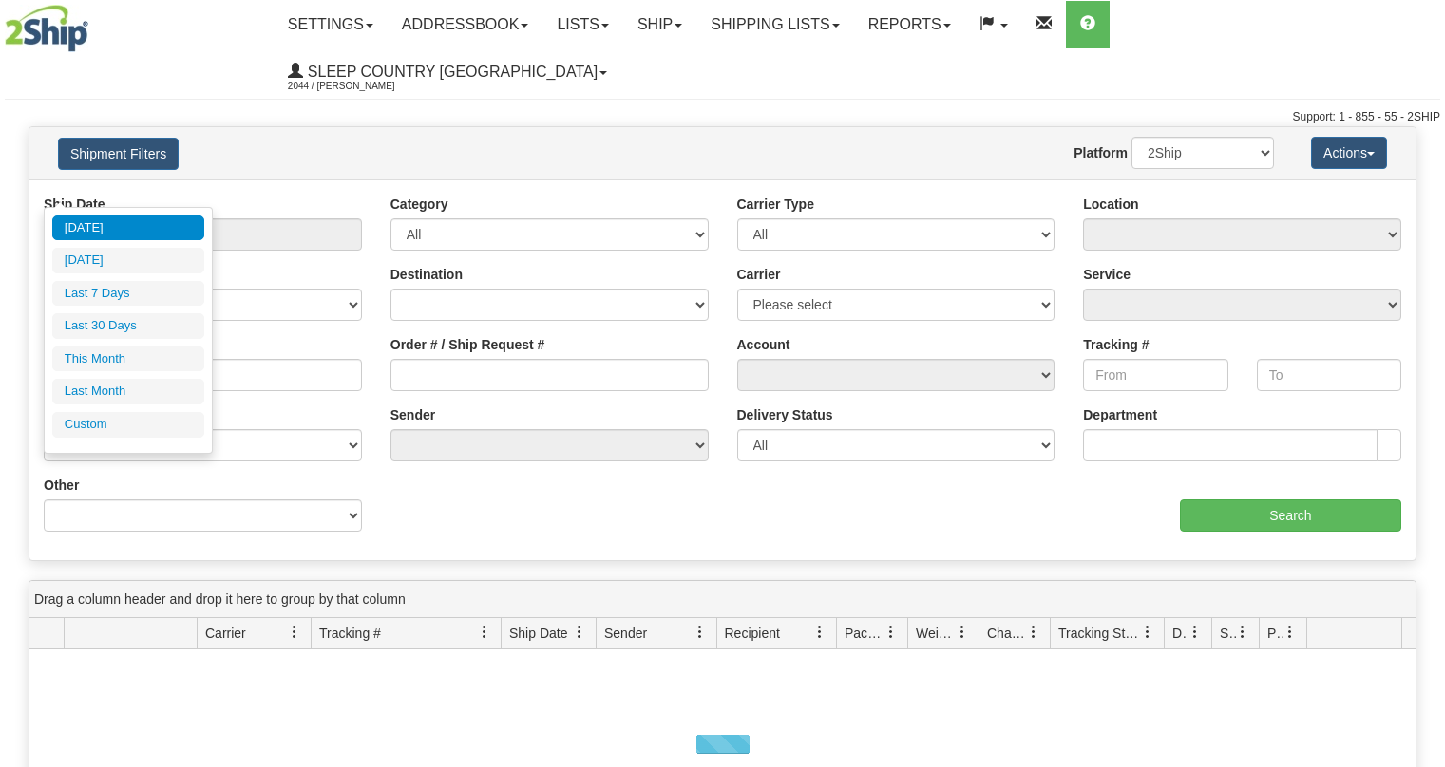 Image resolution: width=1445 pixels, height=767 pixels. I want to click on a: Shipping lists, so click(774, 25).